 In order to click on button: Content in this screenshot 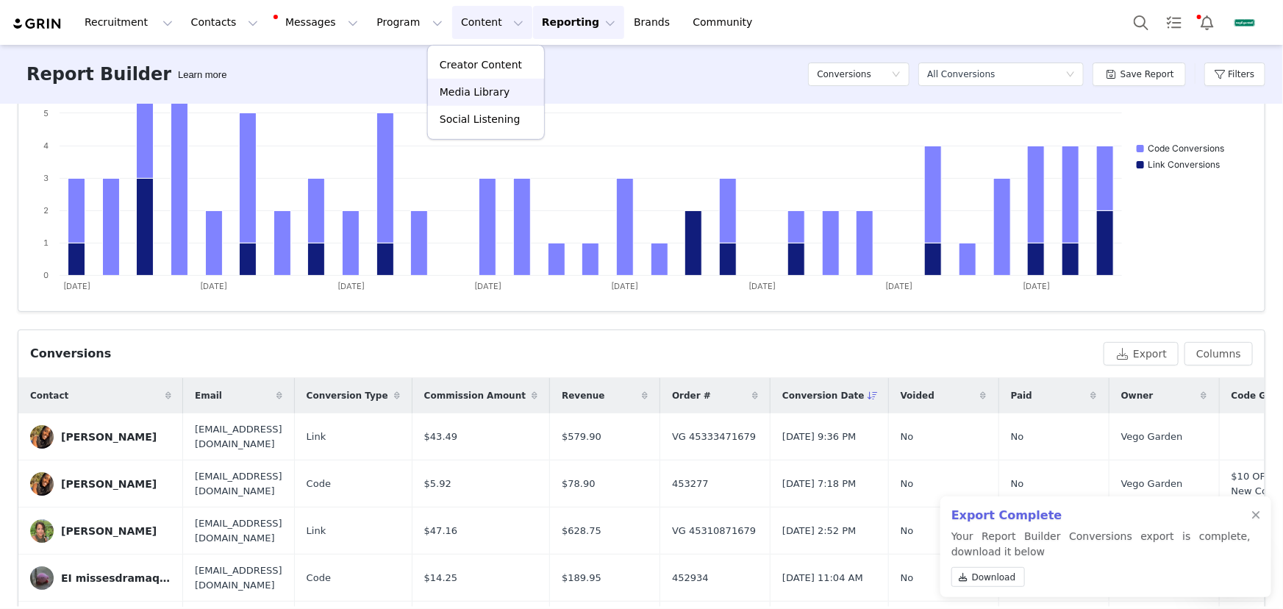, I will do `click(492, 22)`.